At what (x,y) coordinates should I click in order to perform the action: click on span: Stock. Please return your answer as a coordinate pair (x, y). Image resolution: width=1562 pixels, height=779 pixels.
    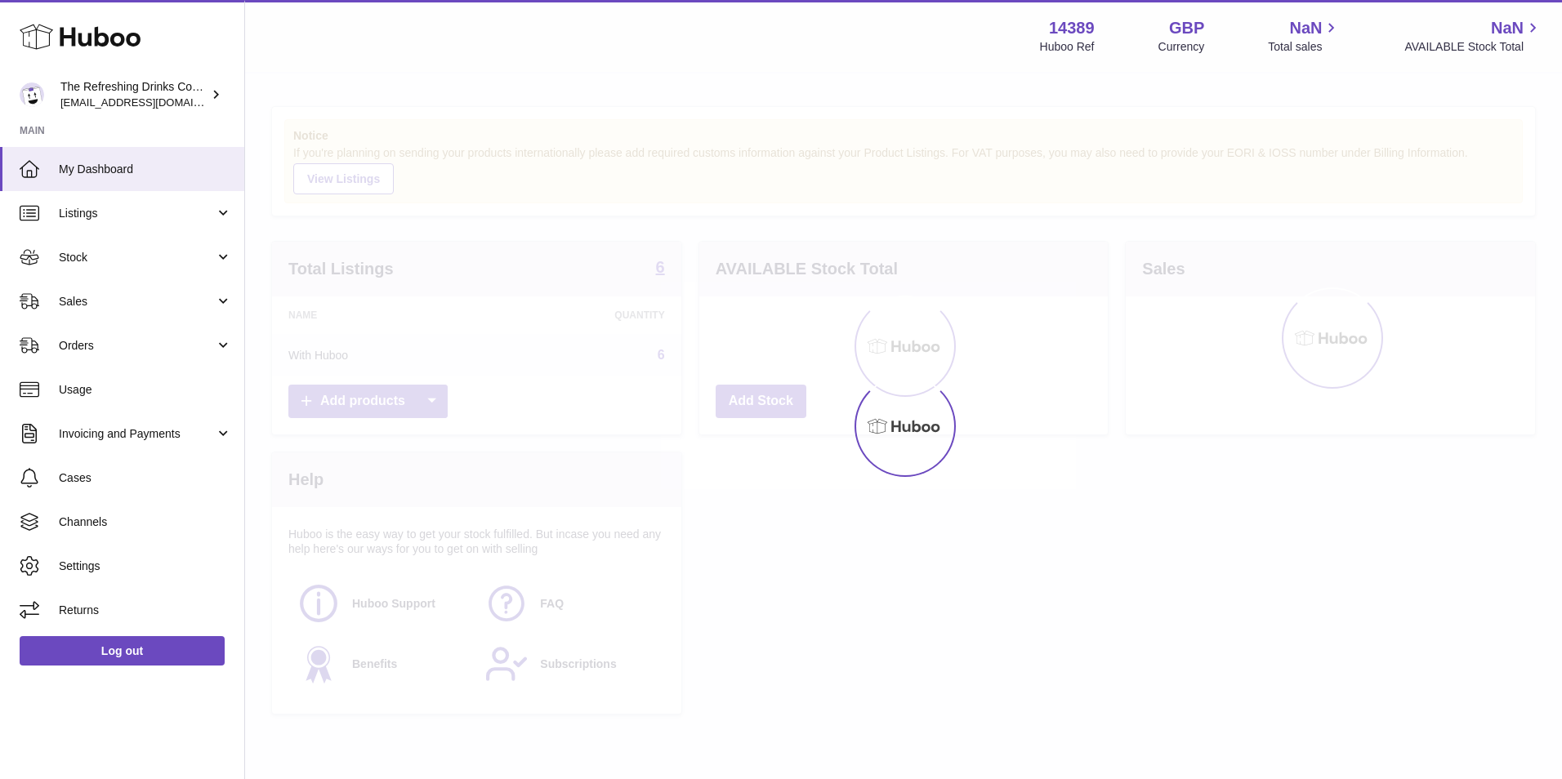
    Looking at the image, I should click on (136, 257).